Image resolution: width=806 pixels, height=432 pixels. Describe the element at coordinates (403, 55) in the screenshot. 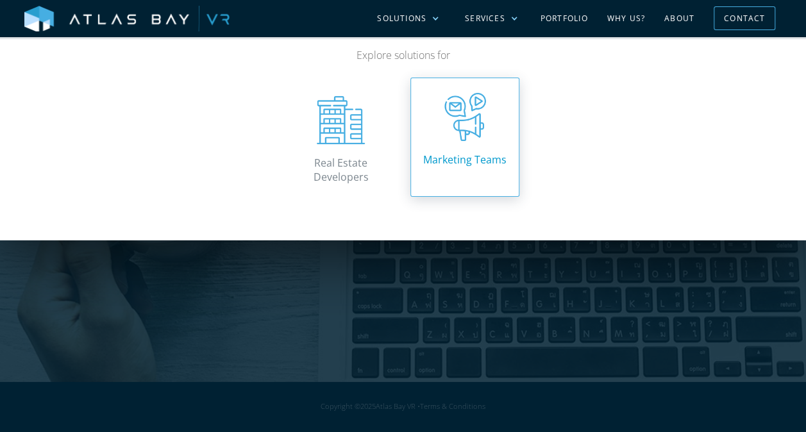

I see `p: Explore solutions for` at that location.